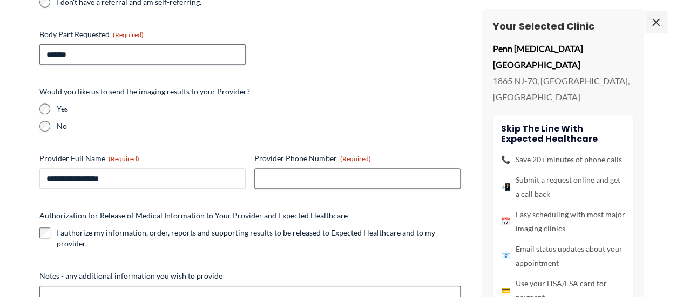  What do you see at coordinates (563, 222) in the screenshot?
I see `li: Easy scheduling with most major imaging clinics` at bounding box center [563, 222].